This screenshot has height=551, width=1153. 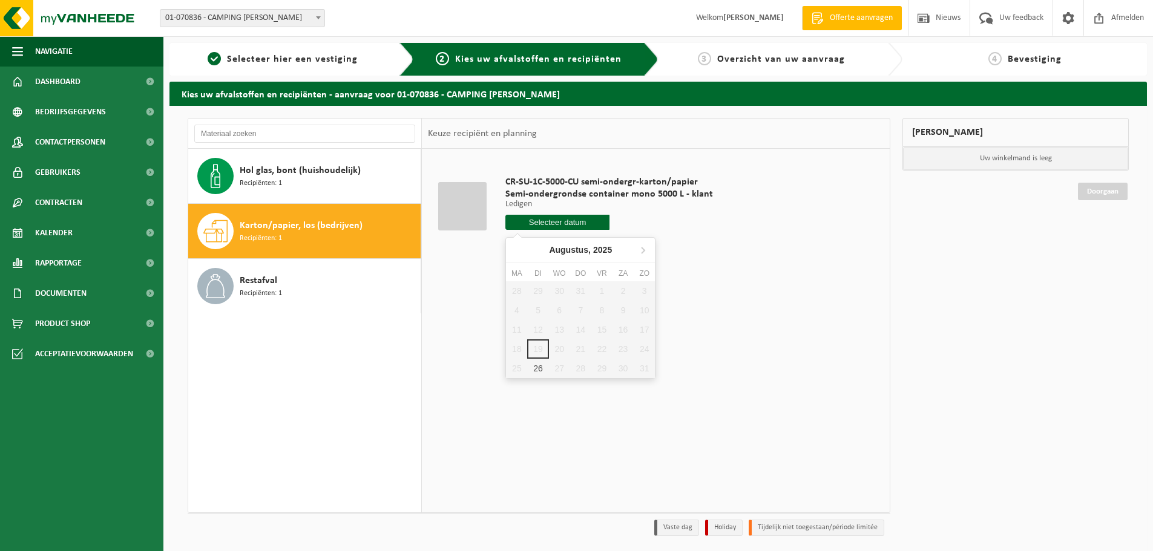 I want to click on a: 1Selecteer hier een vestiging, so click(x=283, y=59).